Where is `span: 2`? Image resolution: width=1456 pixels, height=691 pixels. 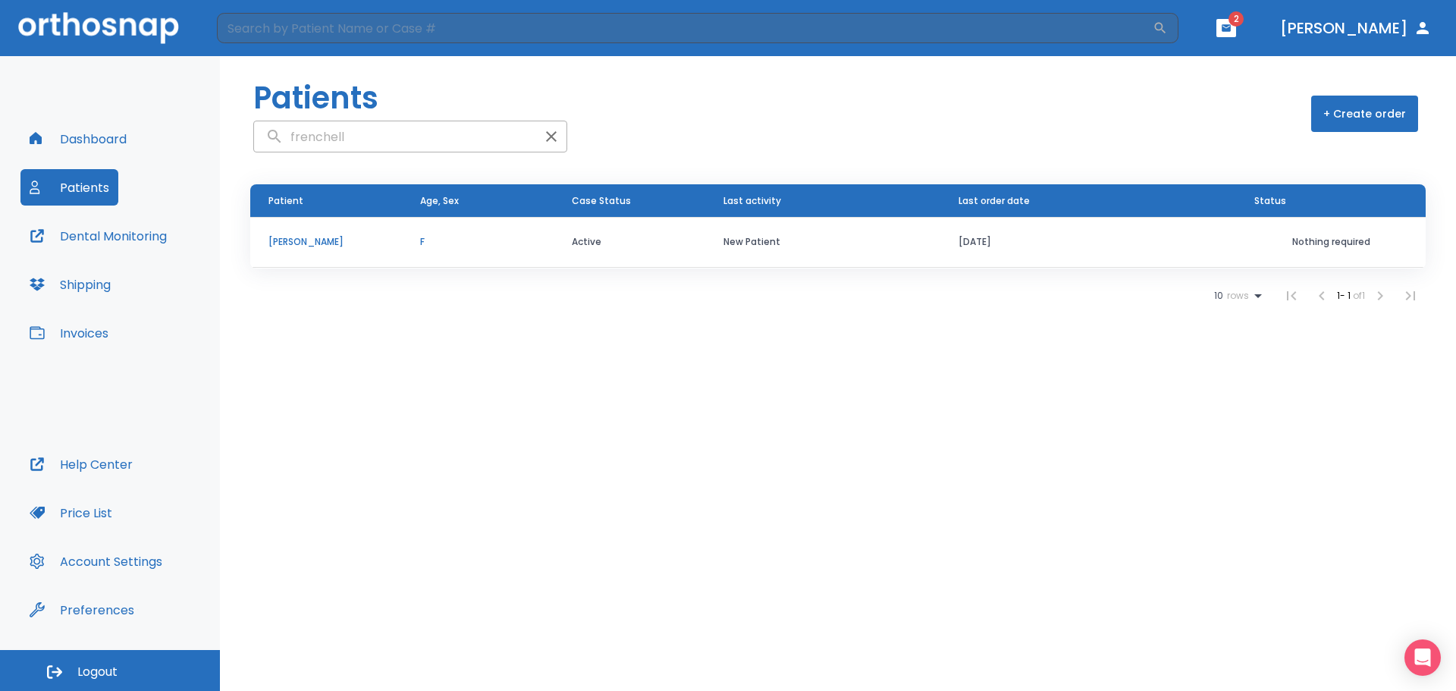
span: 2 is located at coordinates (1236, 19).